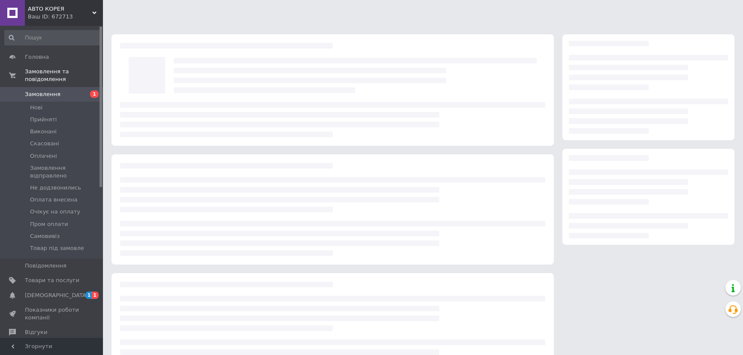  Describe the element at coordinates (57, 248) in the screenshot. I see `span: Товар під замовле` at that location.